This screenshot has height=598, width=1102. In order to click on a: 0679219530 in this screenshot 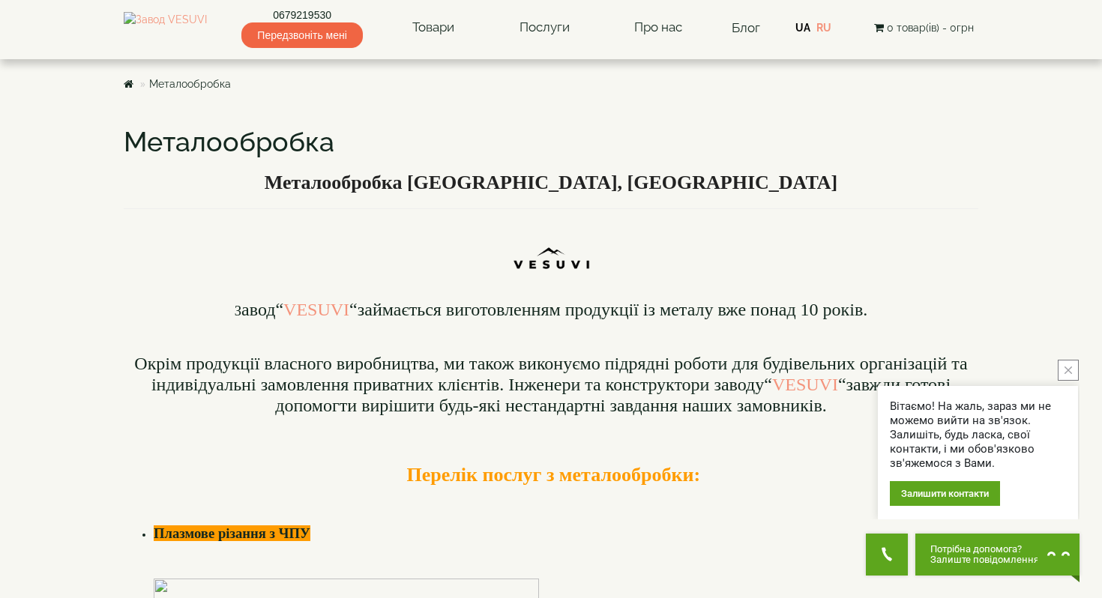, I will do `click(301, 15)`.